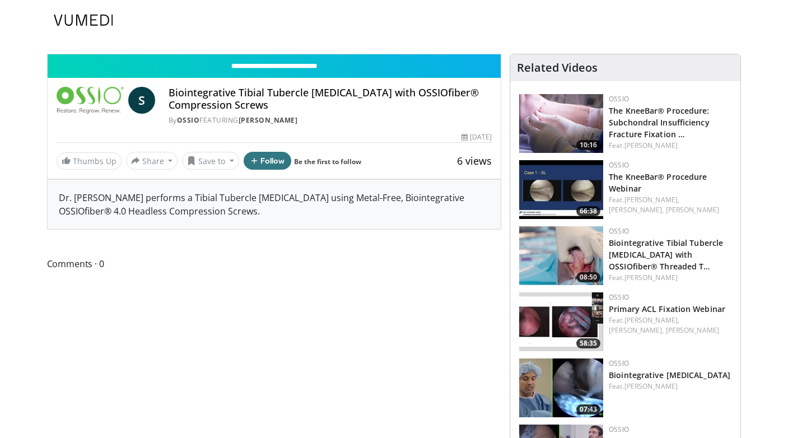  Describe the element at coordinates (152, 161) in the screenshot. I see `button: Share` at that location.